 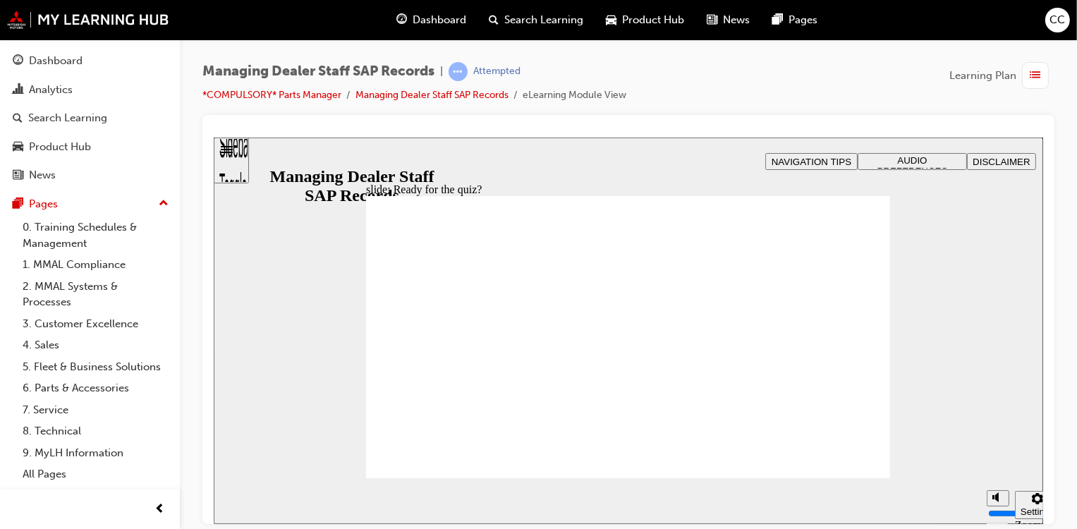 I want to click on a: 9. MyLH Information, so click(x=95, y=453).